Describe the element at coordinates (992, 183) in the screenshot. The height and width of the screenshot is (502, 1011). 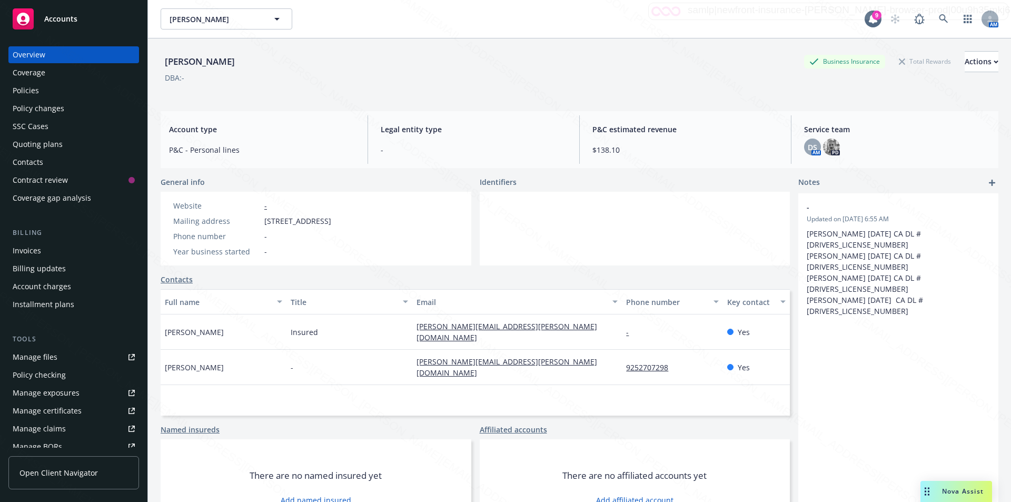
I see `a: add` at that location.